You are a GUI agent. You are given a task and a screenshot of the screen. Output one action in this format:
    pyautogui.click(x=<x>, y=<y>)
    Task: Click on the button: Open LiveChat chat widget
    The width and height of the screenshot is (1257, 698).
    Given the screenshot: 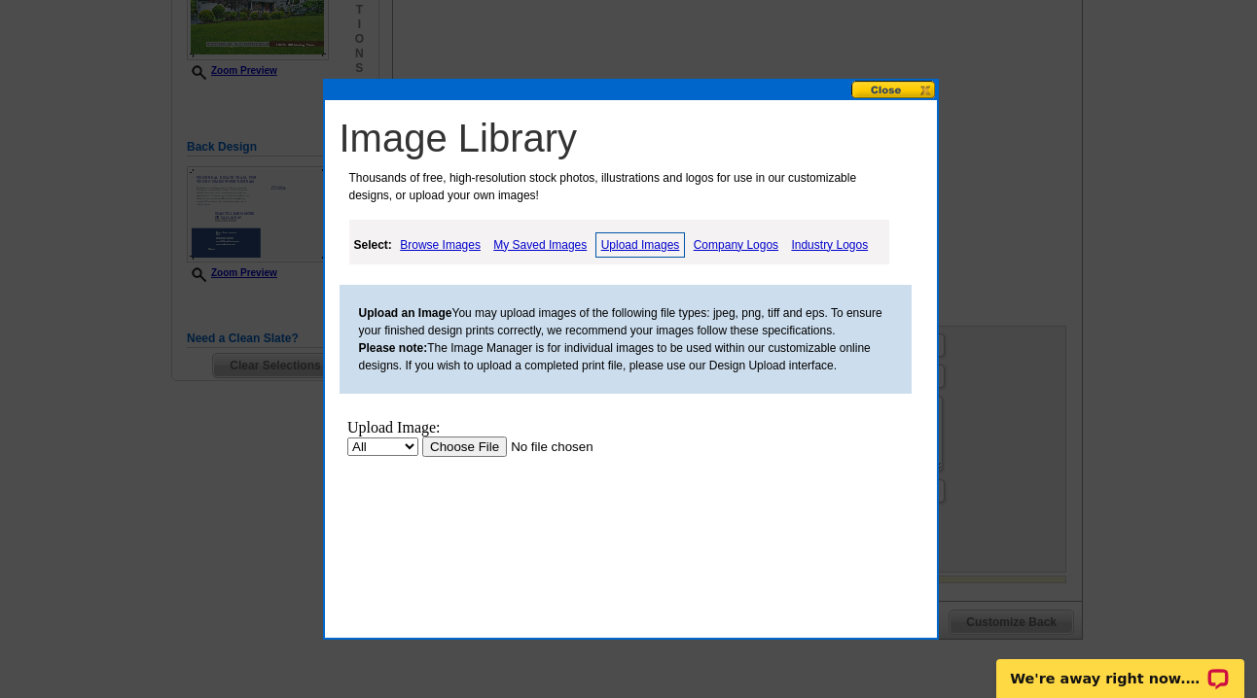 What is the action you would take?
    pyautogui.click(x=235, y=42)
    